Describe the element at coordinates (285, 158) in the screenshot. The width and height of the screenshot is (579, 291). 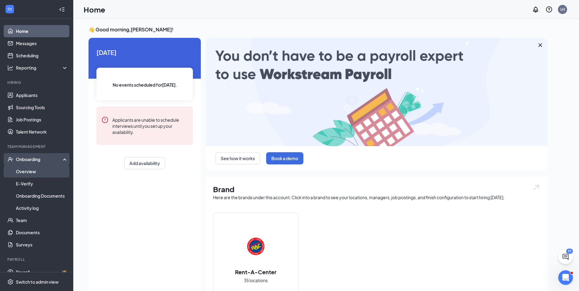
I see `button: Book a demo` at that location.